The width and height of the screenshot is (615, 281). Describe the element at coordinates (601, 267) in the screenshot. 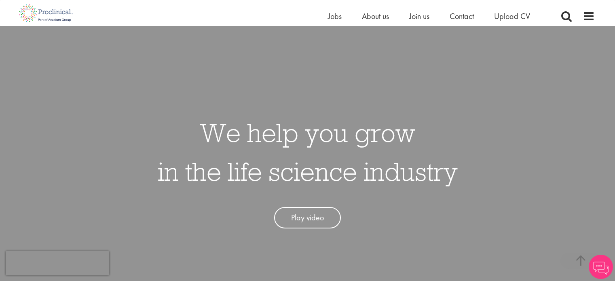

I see `img: Chatbot` at that location.